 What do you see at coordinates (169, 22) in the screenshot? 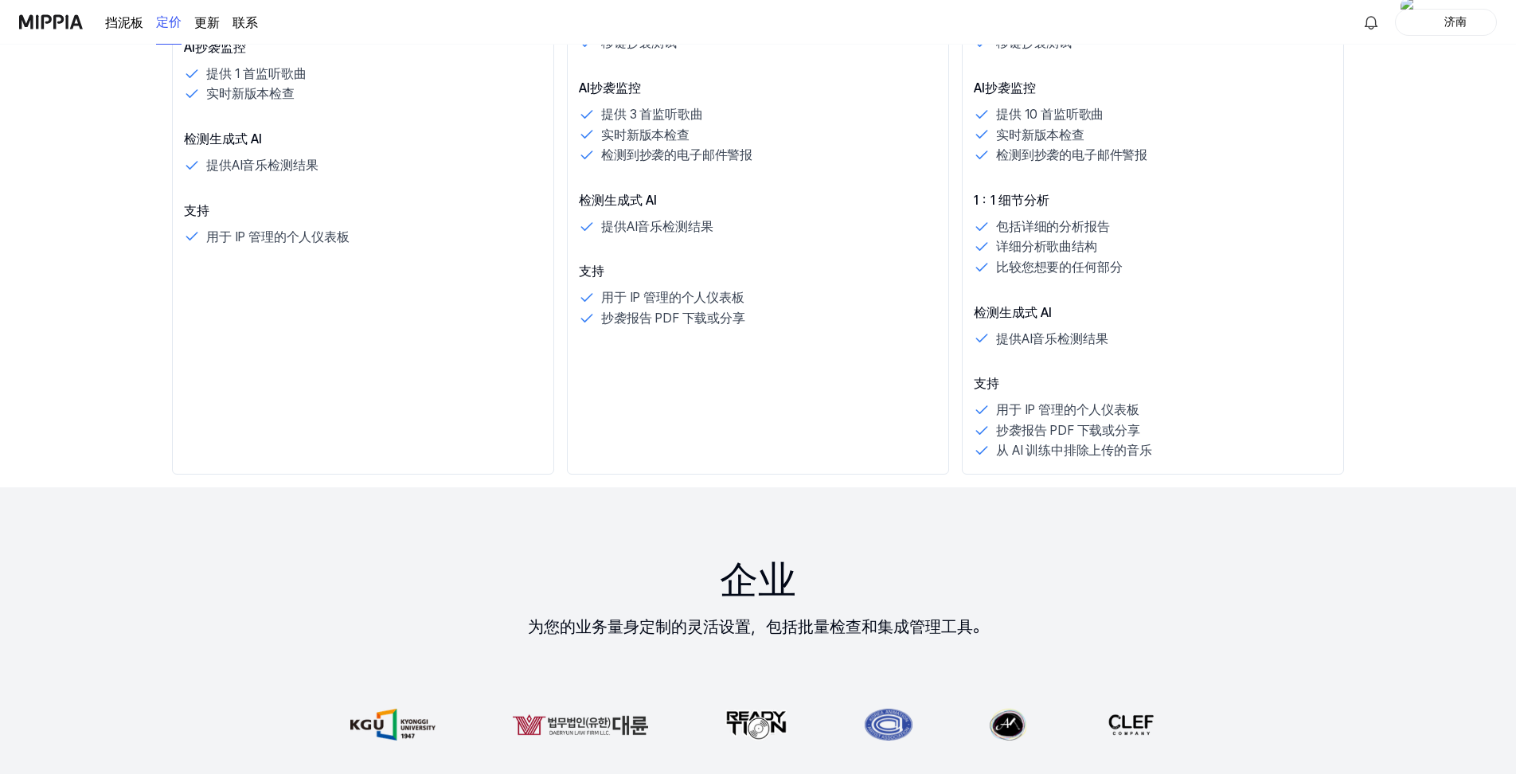
I see `a: 定价` at bounding box center [169, 22].